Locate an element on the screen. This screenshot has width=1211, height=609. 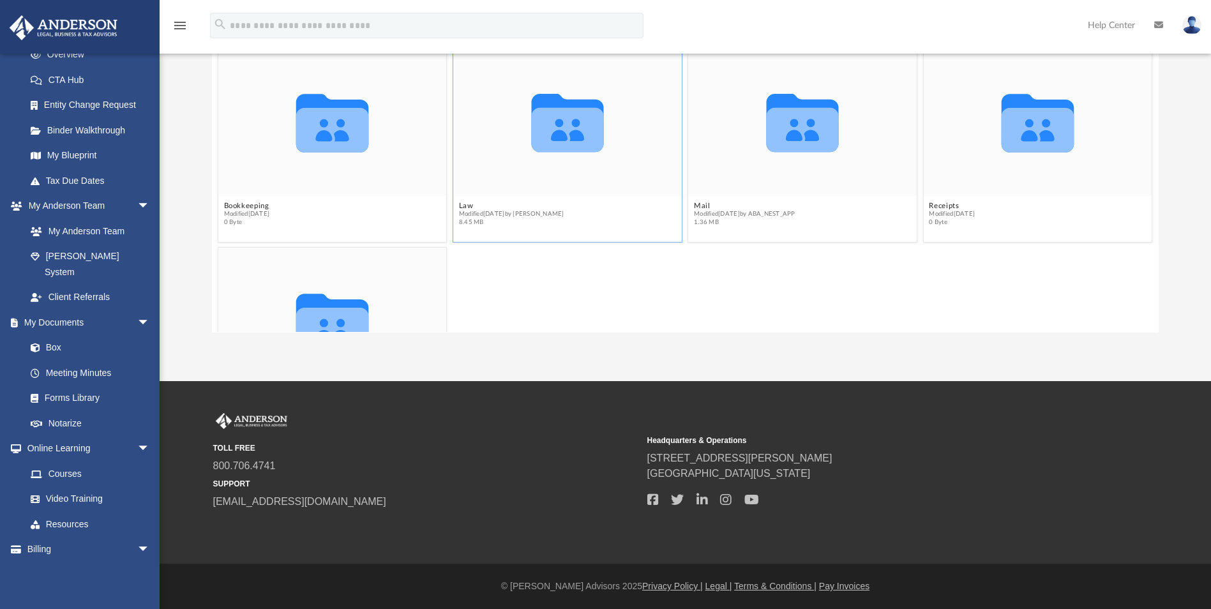
a: My Documentsarrow_drop_down is located at coordinates (86, 322).